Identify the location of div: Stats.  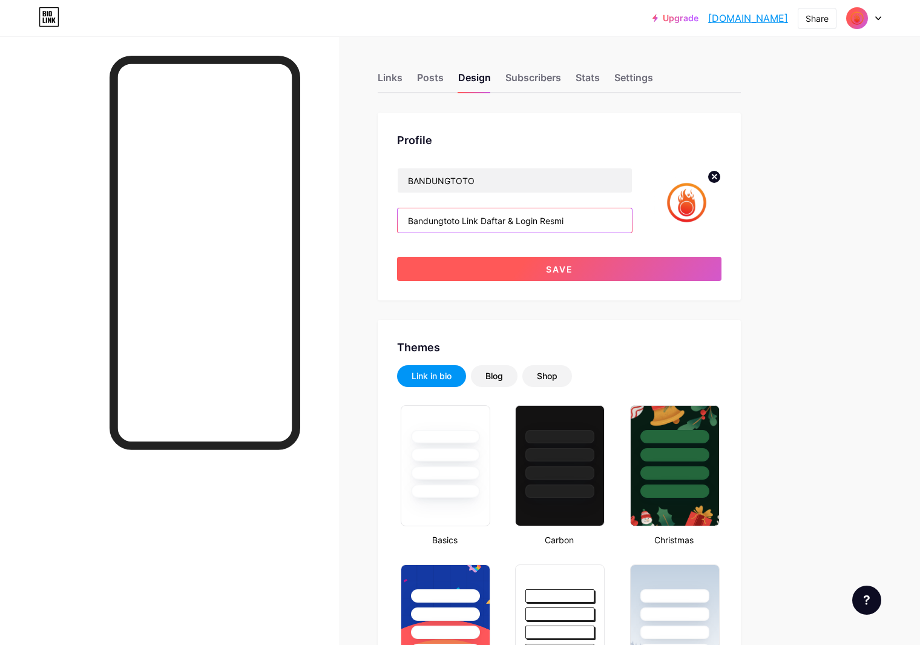
(588, 81).